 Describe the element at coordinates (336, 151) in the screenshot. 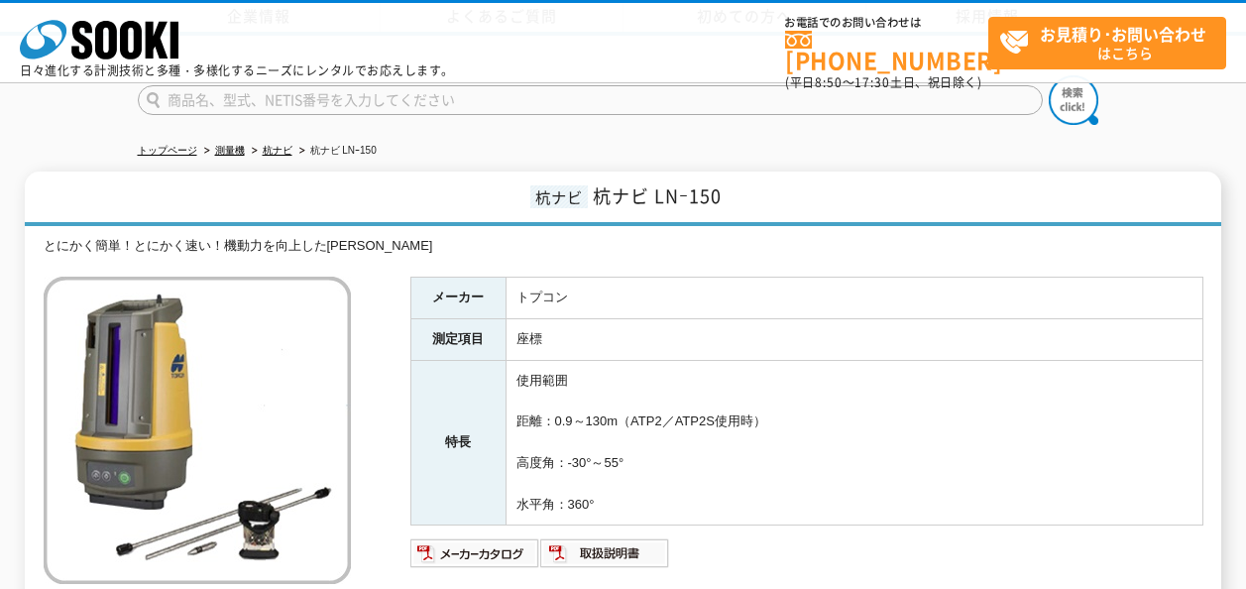

I see `li: 杭ナビ LNｰ150` at that location.